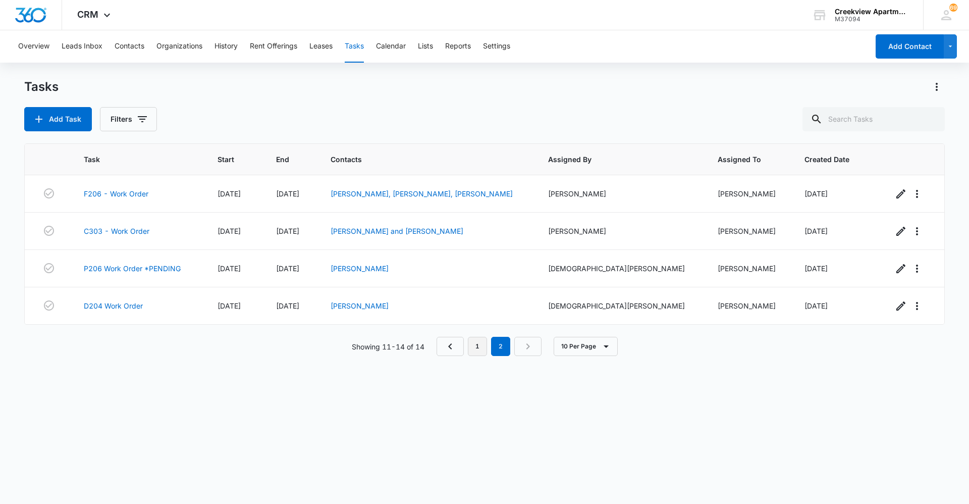 The height and width of the screenshot is (504, 969). Describe the element at coordinates (497, 46) in the screenshot. I see `button: Settings` at that location.